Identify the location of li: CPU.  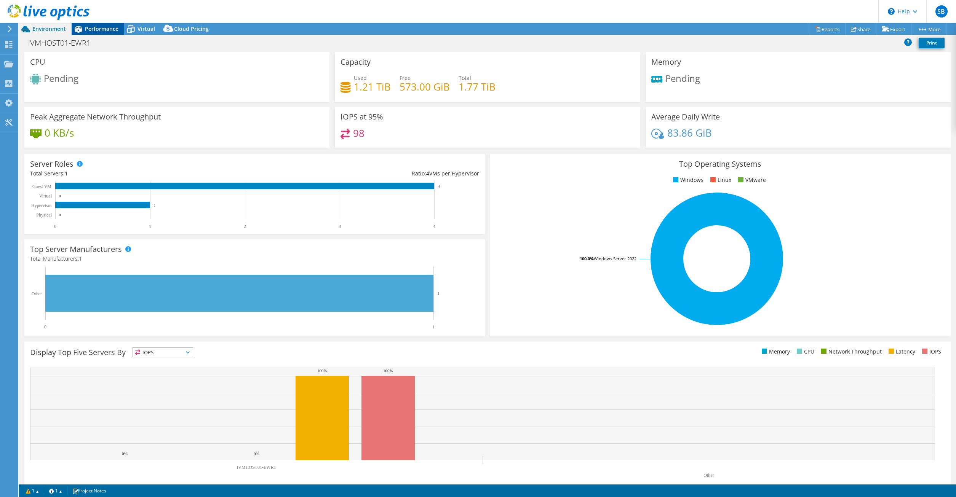
(804, 352).